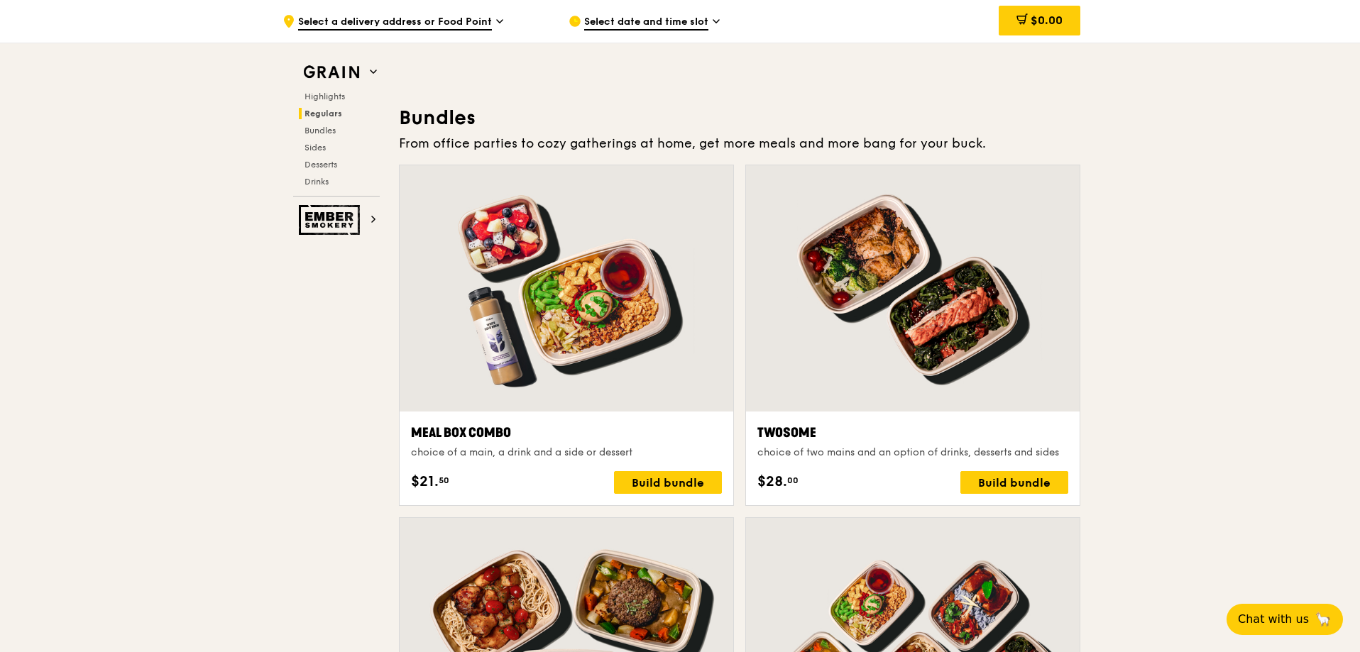  What do you see at coordinates (424, 482) in the screenshot?
I see `span: $21.` at bounding box center [424, 482].